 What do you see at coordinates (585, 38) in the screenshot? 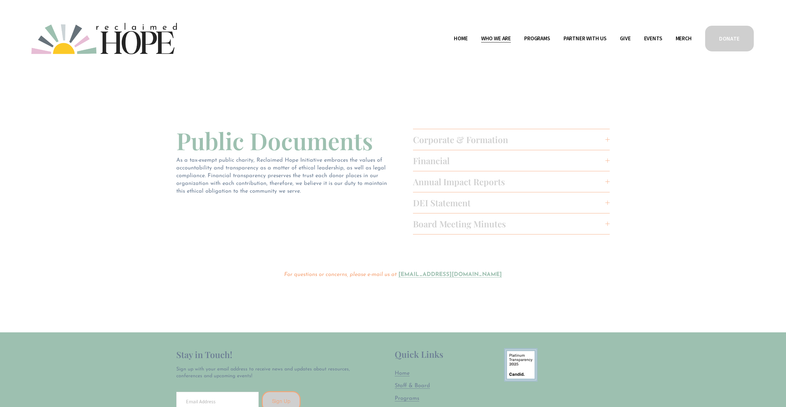
I see `span: Partner With Us` at bounding box center [585, 38].